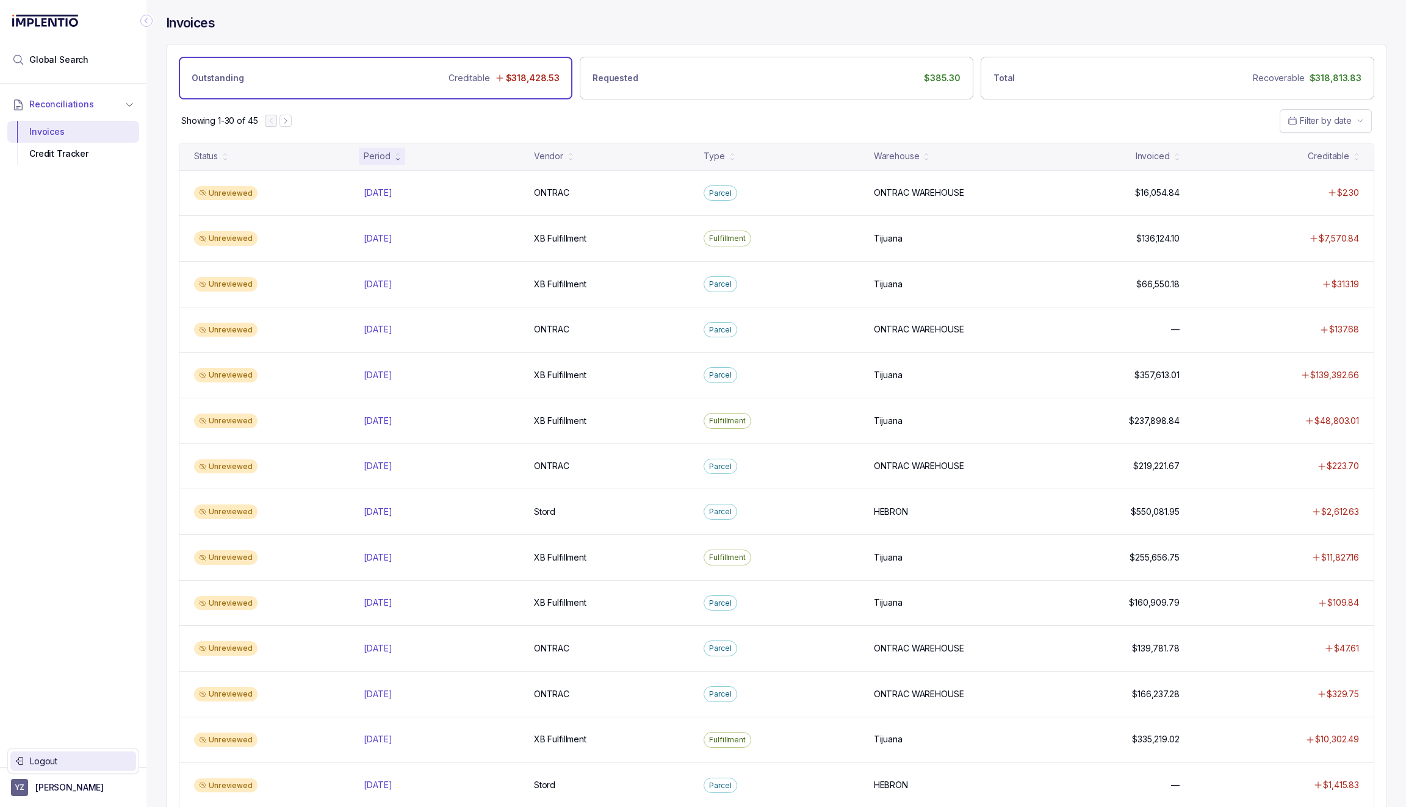 The image size is (1406, 807). I want to click on p: Creditable, so click(469, 78).